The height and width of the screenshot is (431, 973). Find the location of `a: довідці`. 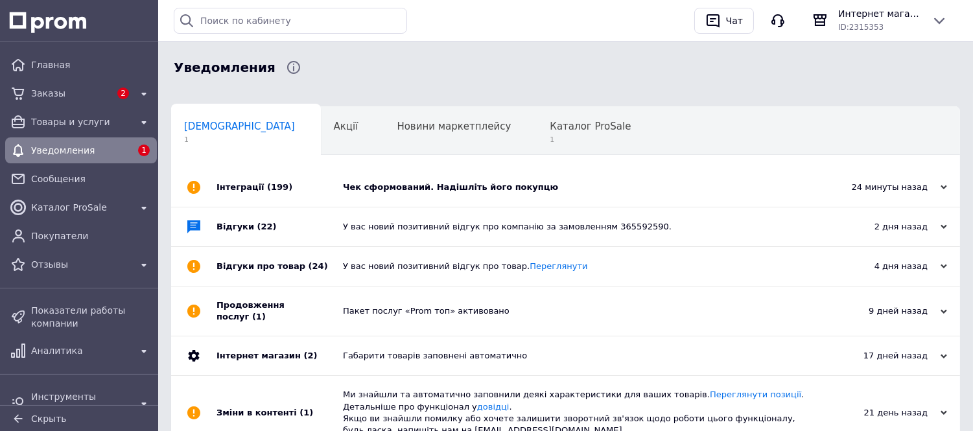

a: довідці is located at coordinates (493, 406).